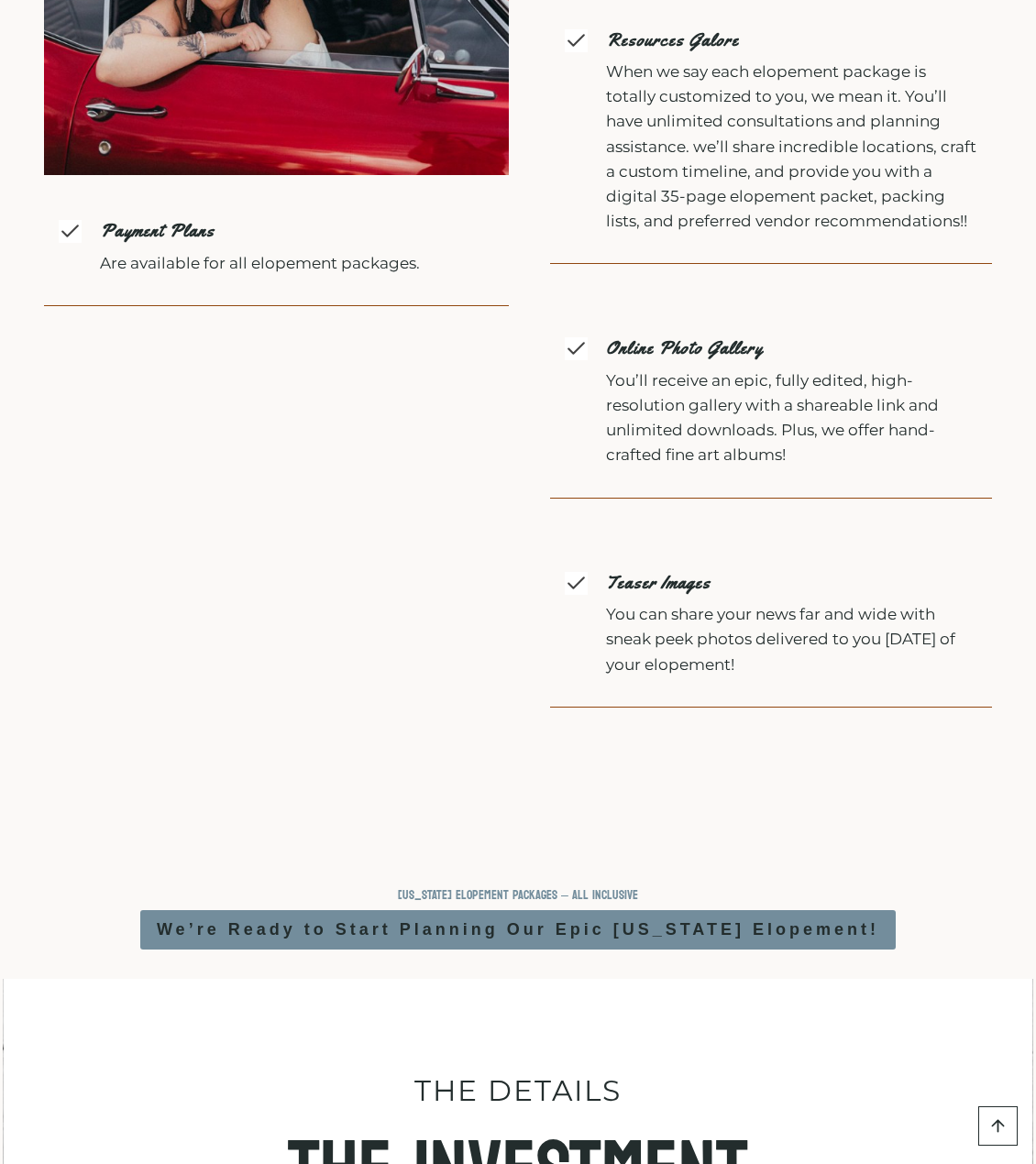 Image resolution: width=1036 pixels, height=1164 pixels. I want to click on strong: Payment plans, so click(157, 230).